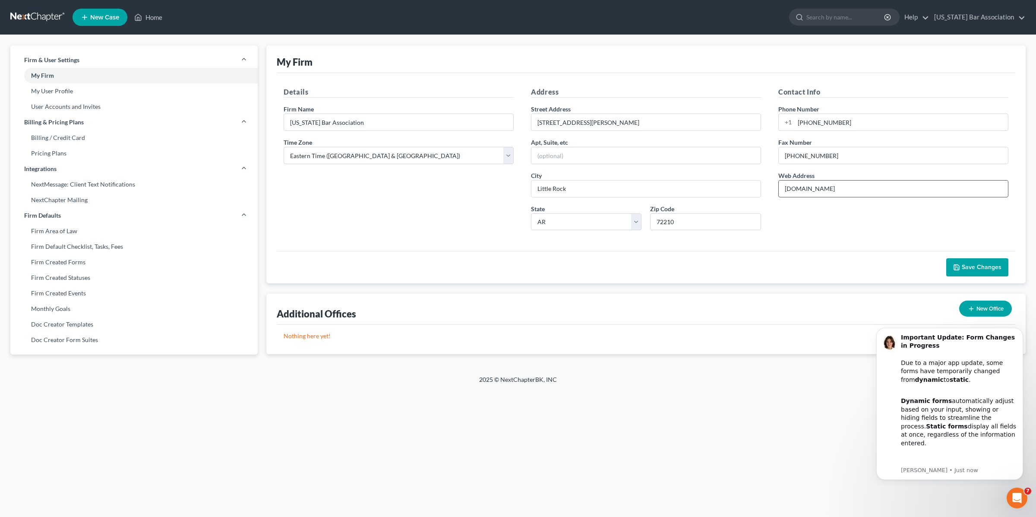 The image size is (1036, 517). Describe the element at coordinates (786, 122) in the screenshot. I see `div: +1` at that location.